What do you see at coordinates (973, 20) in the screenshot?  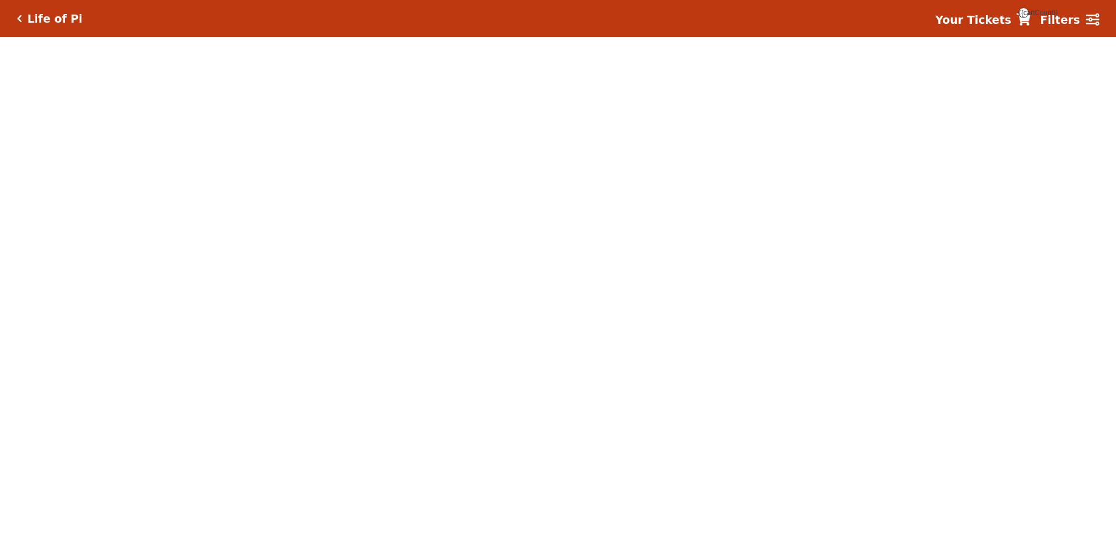 I see `strong: Your Tickets` at bounding box center [973, 20].